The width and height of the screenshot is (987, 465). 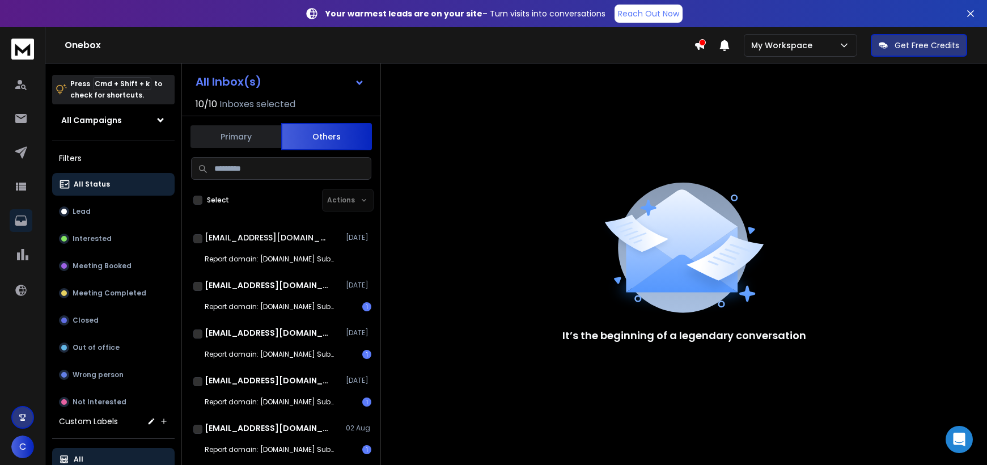 I want to click on p: Lead, so click(x=82, y=211).